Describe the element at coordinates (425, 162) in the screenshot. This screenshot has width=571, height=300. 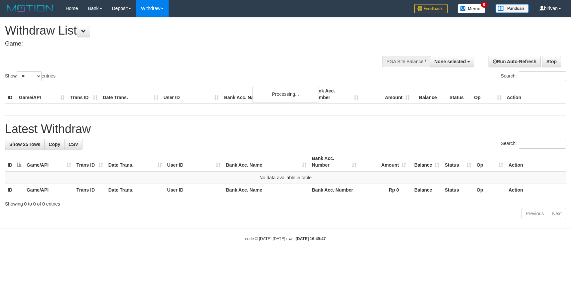
I see `th: Balance: activate to sort column ascending` at that location.